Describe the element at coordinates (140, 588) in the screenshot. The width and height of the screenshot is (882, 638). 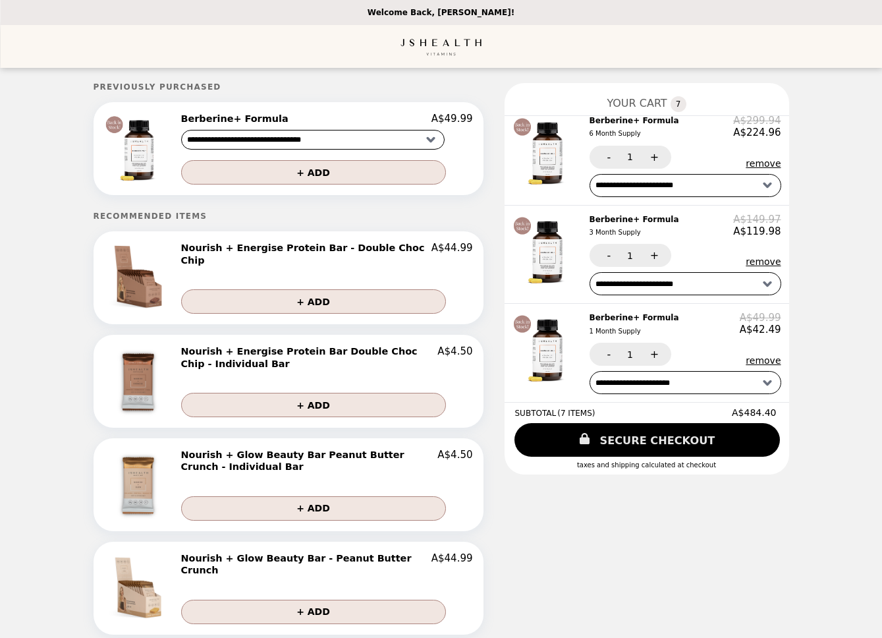
I see `img: Nourish + Glow Beauty Bar - Peanut Butter Crunch` at that location.